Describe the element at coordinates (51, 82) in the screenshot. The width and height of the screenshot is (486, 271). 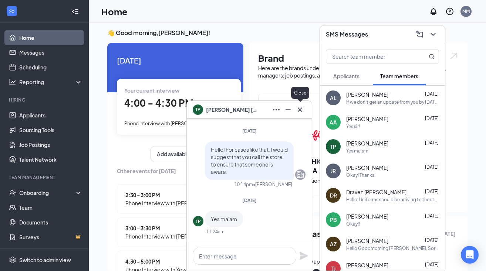
I see `div: Reporting` at that location.